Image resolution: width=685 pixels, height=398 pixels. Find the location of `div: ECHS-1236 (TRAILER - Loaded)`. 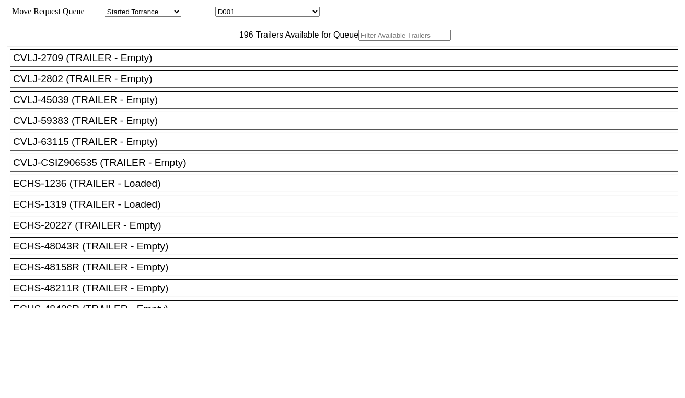

div: ECHS-1236 (TRAILER - Loaded) is located at coordinates (349, 183).